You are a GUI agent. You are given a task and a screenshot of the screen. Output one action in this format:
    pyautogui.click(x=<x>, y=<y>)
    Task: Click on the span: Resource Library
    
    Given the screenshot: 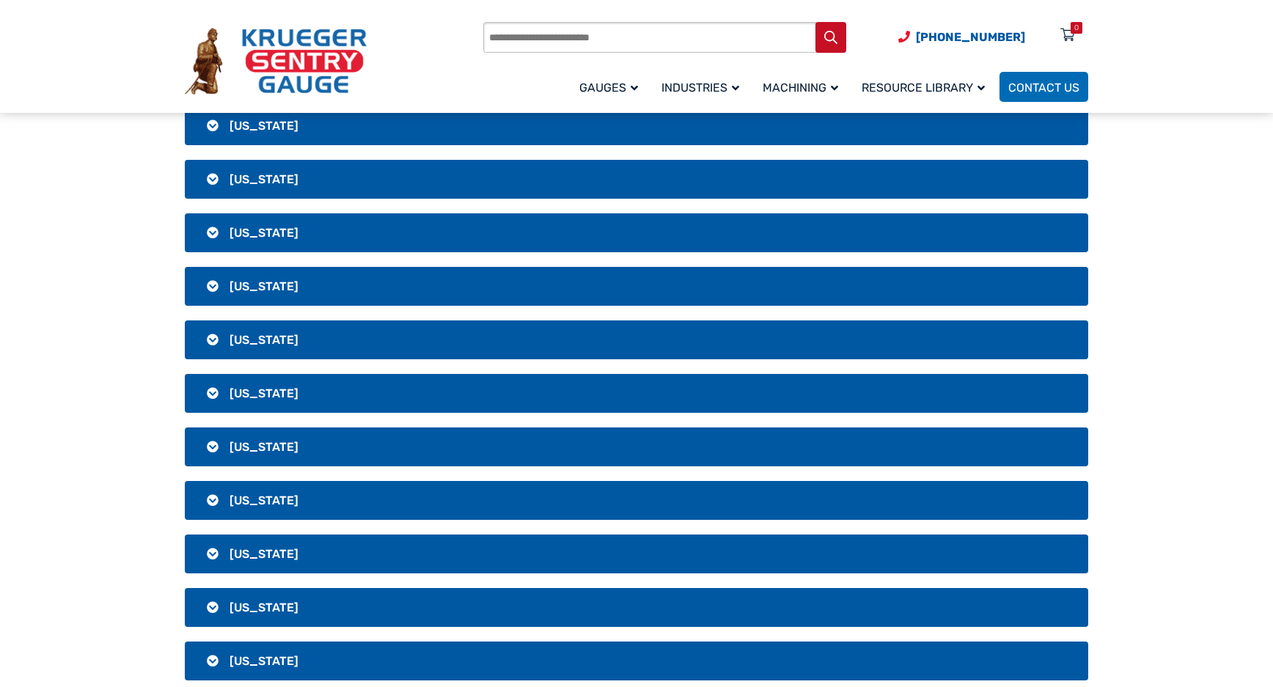 What is the action you would take?
    pyautogui.click(x=924, y=87)
    